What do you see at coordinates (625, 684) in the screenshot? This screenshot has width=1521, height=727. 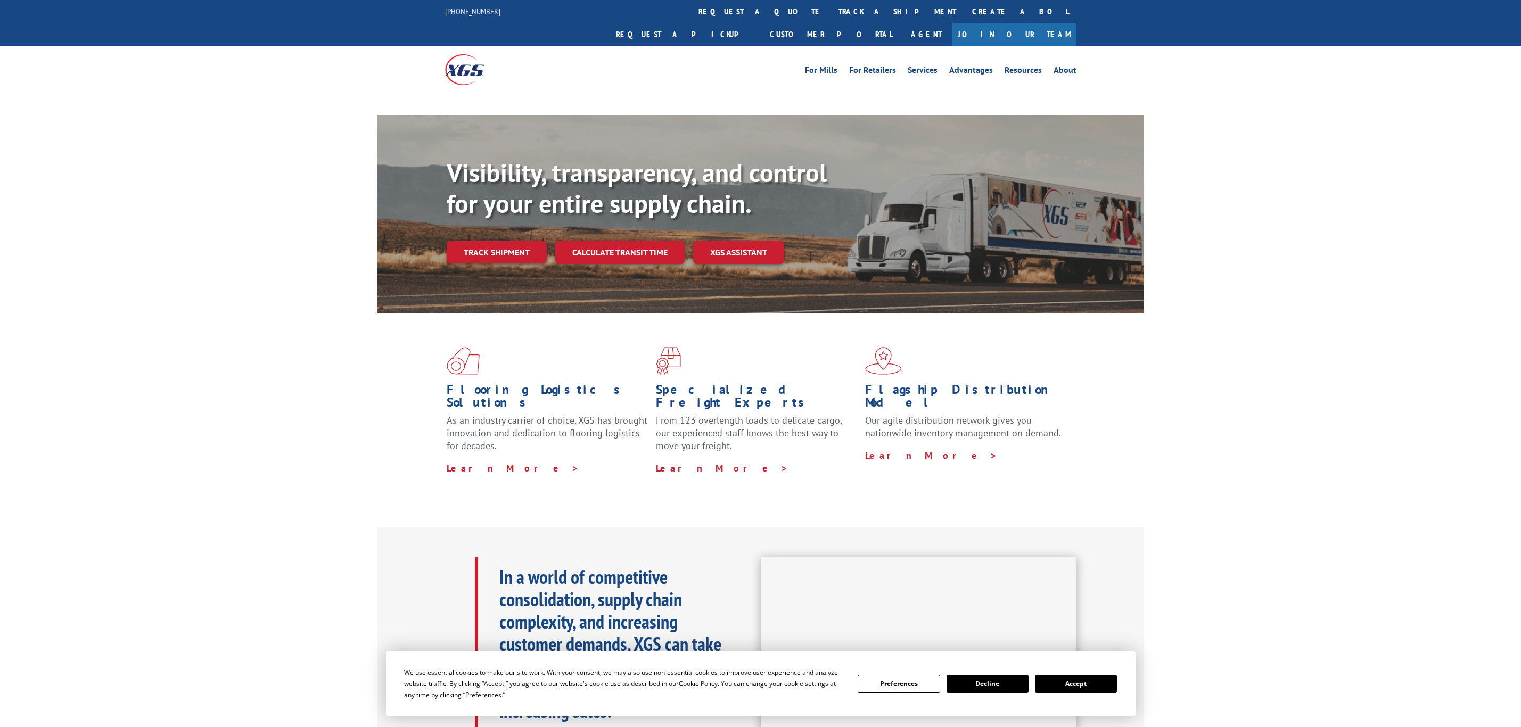 I see `div: We use essential cookies to make our site work. With your consent, we may also use non-essential ...` at bounding box center [625, 684].